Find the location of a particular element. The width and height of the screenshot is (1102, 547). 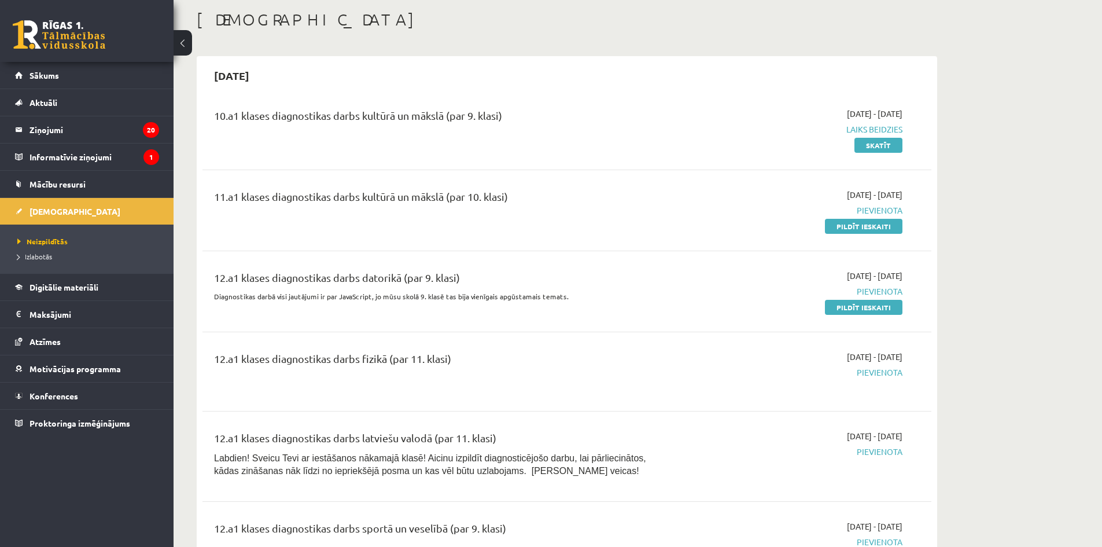

span: Sākums is located at coordinates (44, 75).